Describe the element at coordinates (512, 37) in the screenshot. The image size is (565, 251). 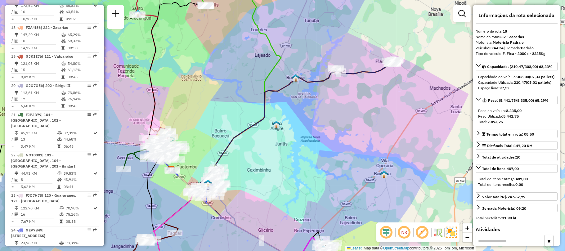
I see `strong: 232 - Zacarias` at that location.